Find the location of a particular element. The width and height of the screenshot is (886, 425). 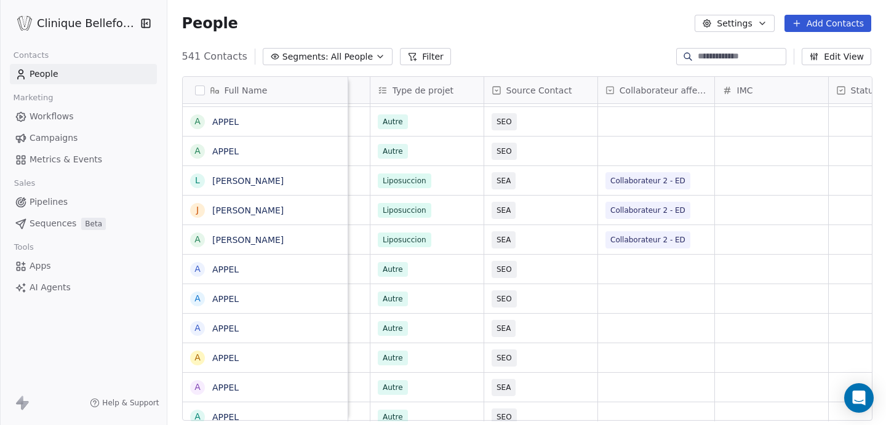

span: Apps is located at coordinates (40, 266).